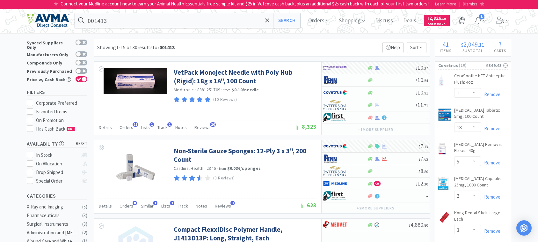 The image size is (538, 242). Describe the element at coordinates (85, 207) in the screenshot. I see `div: ( 5 )` at that location.